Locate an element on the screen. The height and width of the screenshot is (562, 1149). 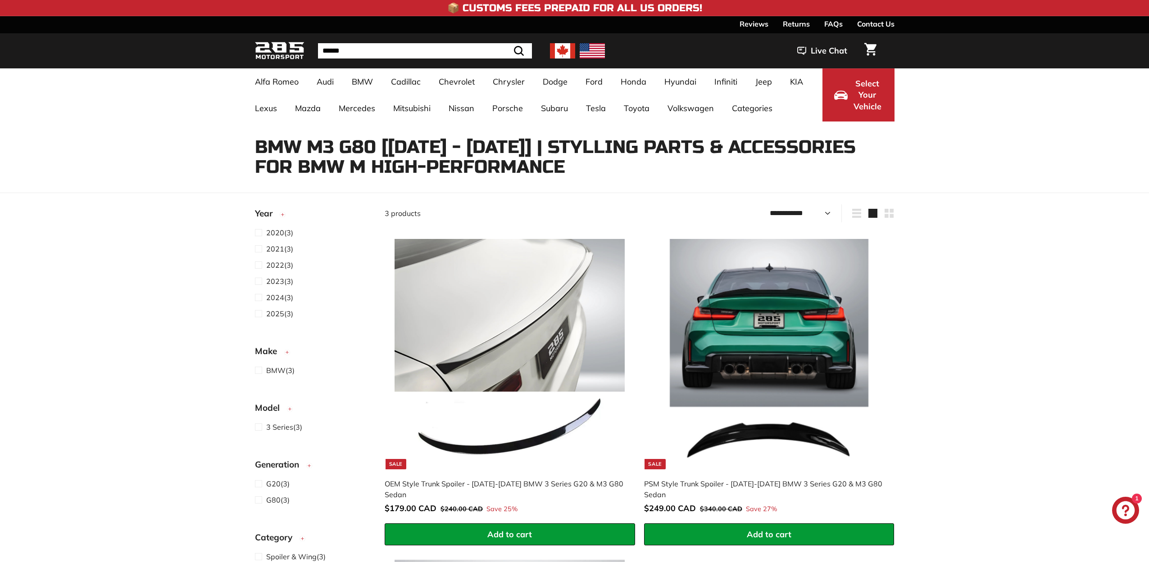
a: Categories is located at coordinates (752, 108).